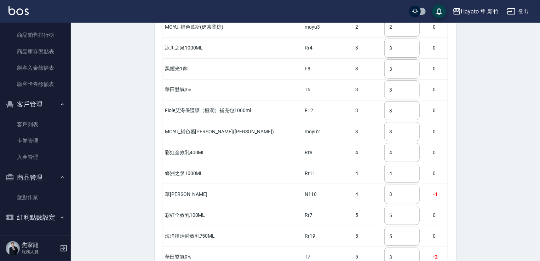  I want to click on button: 紅利點數設定, so click(35, 217).